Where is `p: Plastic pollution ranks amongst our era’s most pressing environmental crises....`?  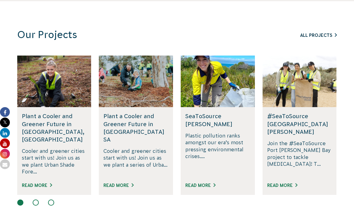
p: Plastic pollution ranks amongst our era’s most pressing environmental crises.... is located at coordinates (217, 154).